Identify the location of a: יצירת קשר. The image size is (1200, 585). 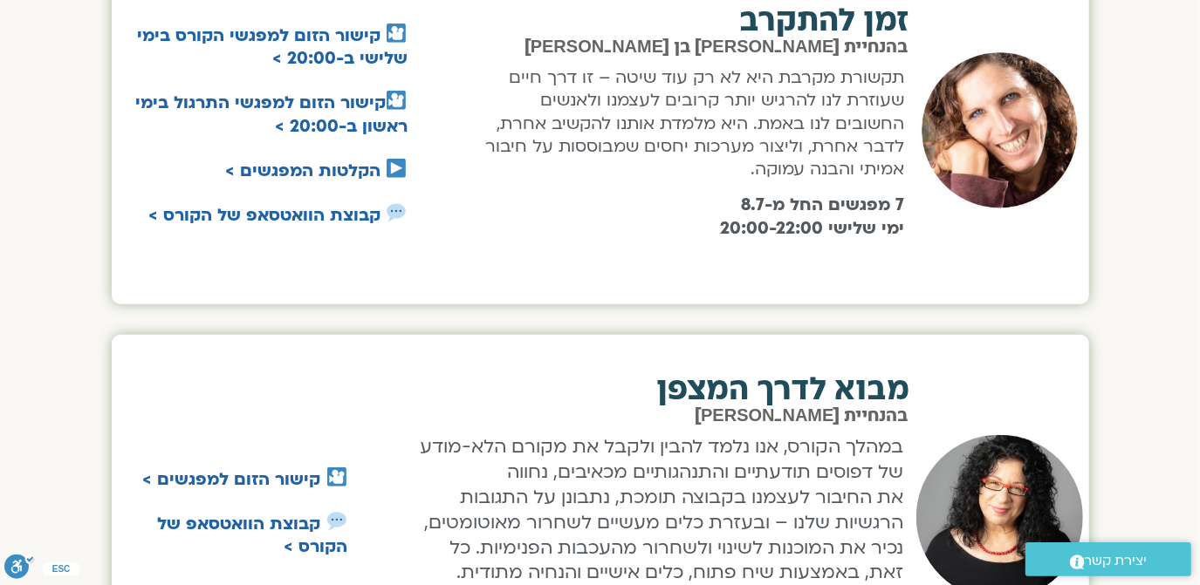
(1108, 559).